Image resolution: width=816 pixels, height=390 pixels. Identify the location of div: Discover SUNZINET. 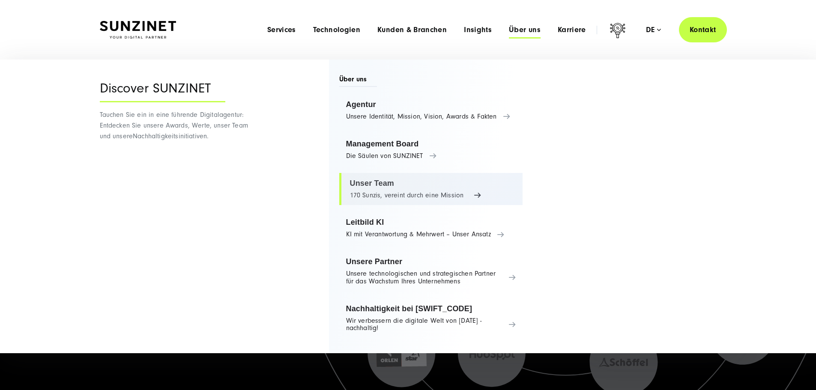
(162, 92).